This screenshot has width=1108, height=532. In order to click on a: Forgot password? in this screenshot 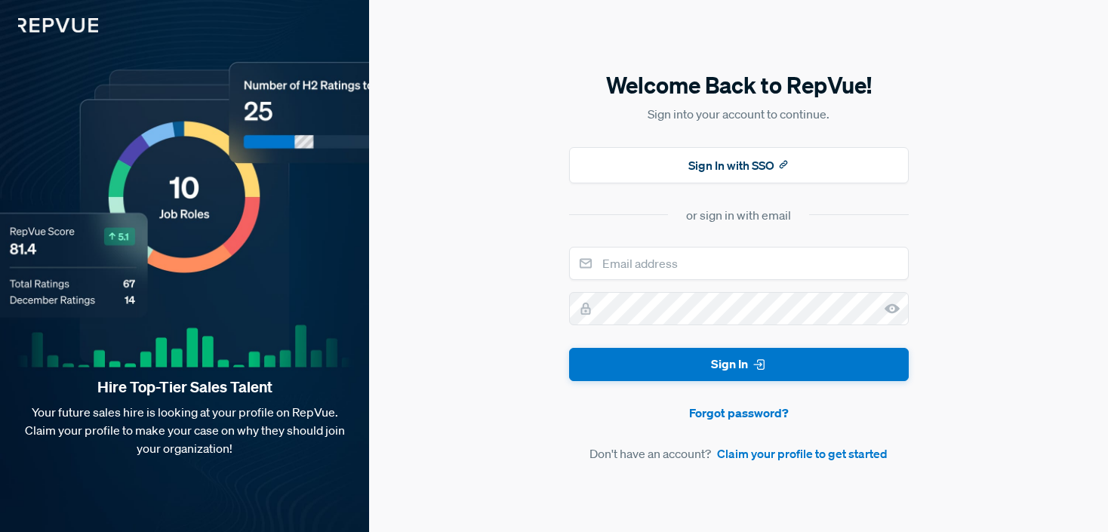, I will do `click(739, 413)`.